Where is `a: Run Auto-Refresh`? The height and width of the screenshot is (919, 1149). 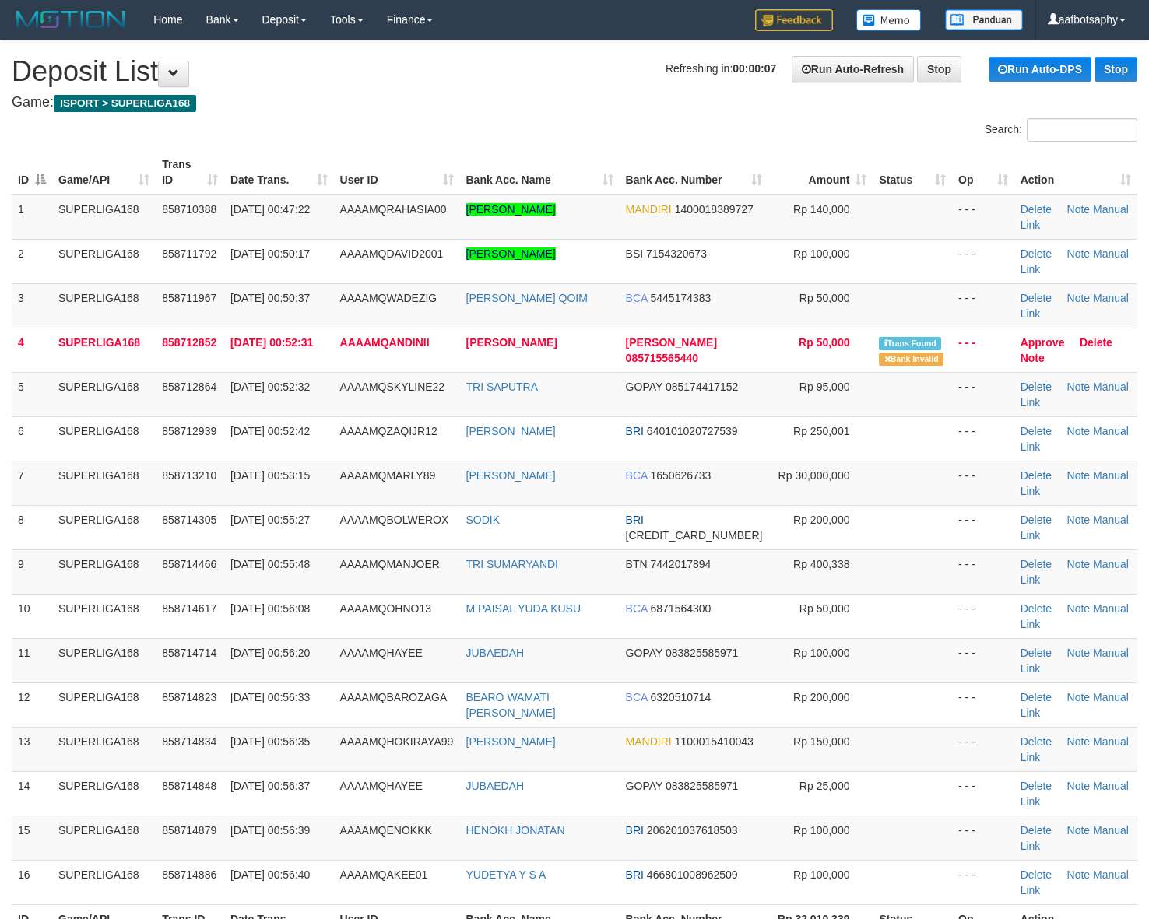
a: Run Auto-Refresh is located at coordinates (852, 69).